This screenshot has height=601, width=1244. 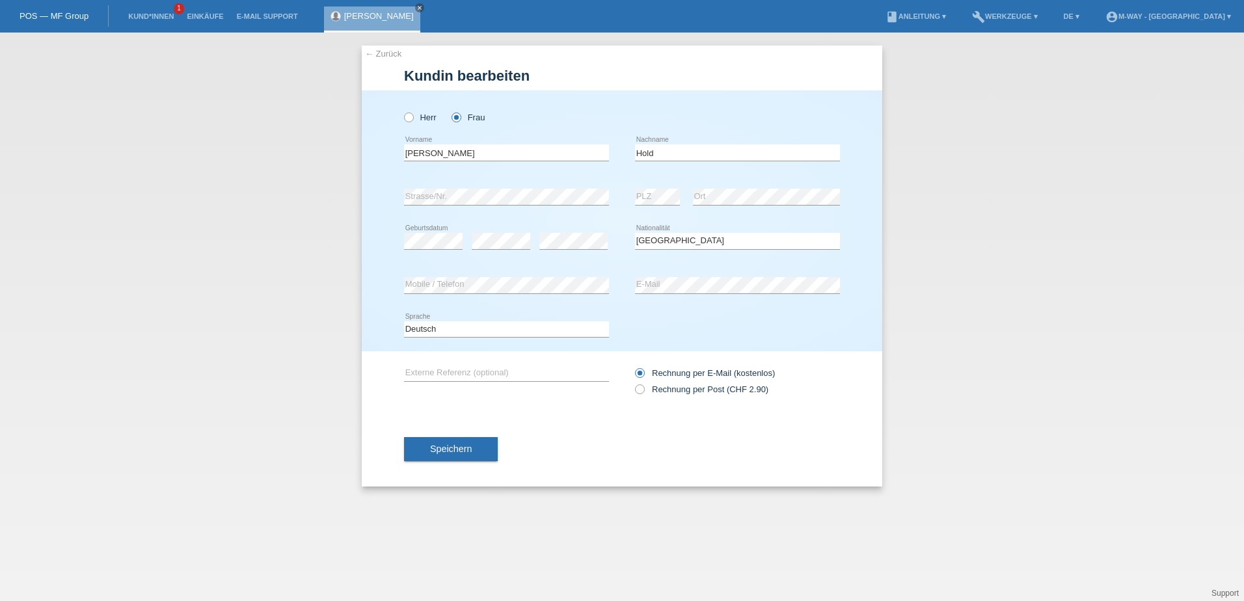 I want to click on a: DE ▾, so click(x=1071, y=16).